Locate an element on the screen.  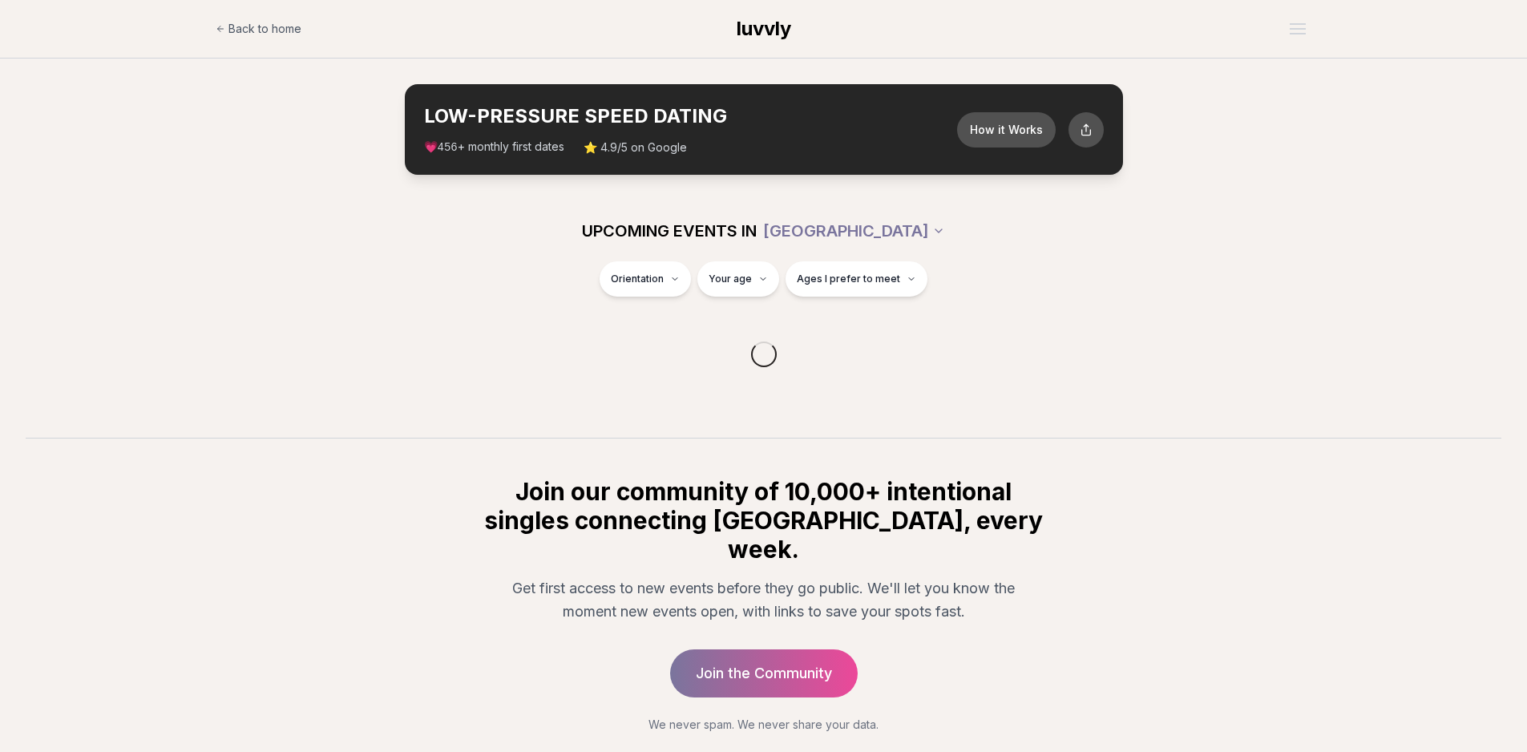
span: 456 is located at coordinates (447, 147).